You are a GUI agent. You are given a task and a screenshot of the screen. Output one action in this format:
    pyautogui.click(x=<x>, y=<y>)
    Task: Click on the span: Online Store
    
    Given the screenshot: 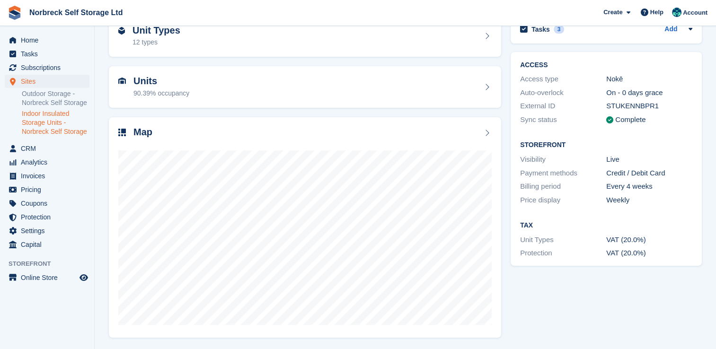 What is the action you would take?
    pyautogui.click(x=49, y=278)
    